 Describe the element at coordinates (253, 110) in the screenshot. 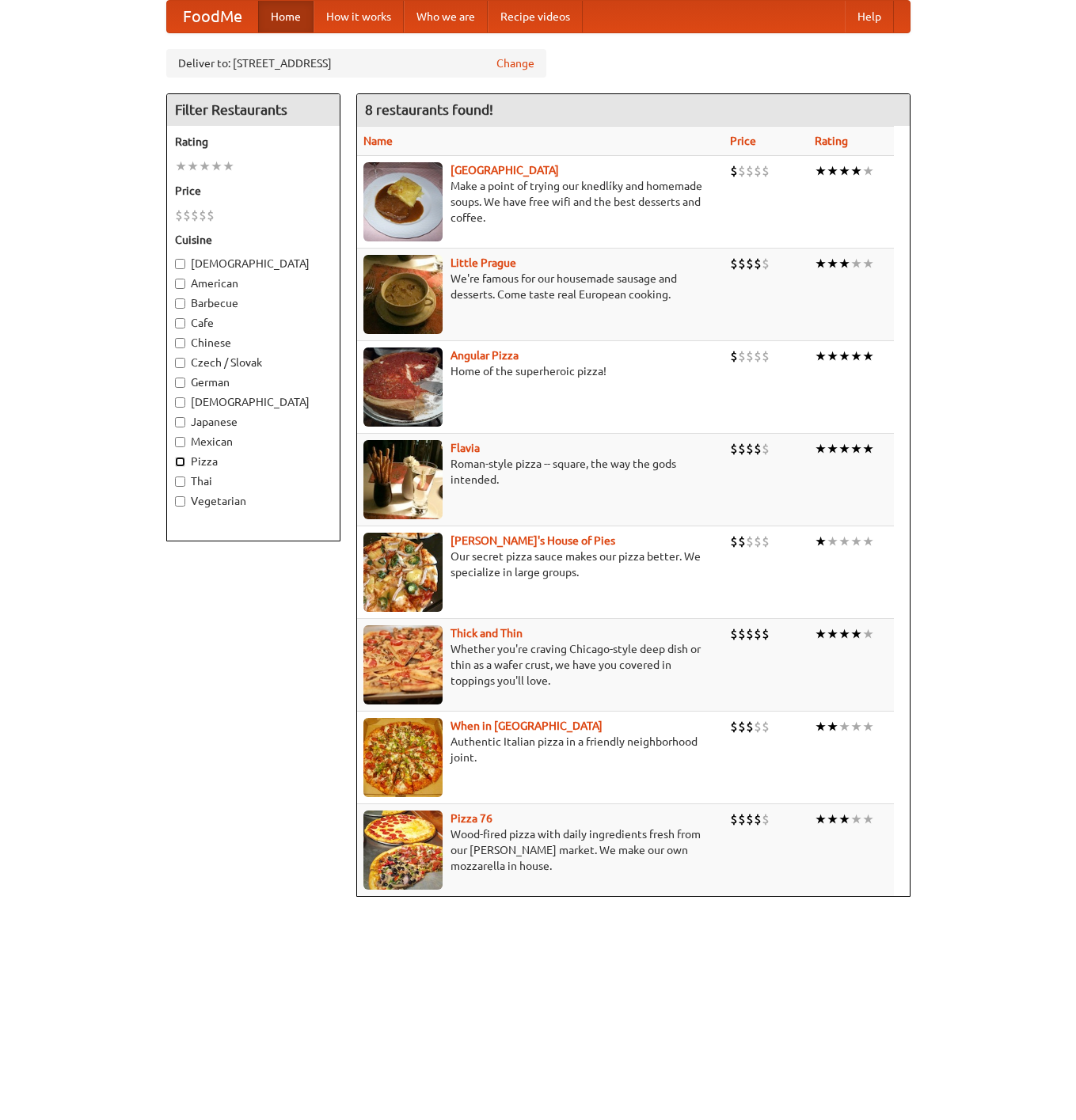

I see `h4: Filter Restaurants` at that location.